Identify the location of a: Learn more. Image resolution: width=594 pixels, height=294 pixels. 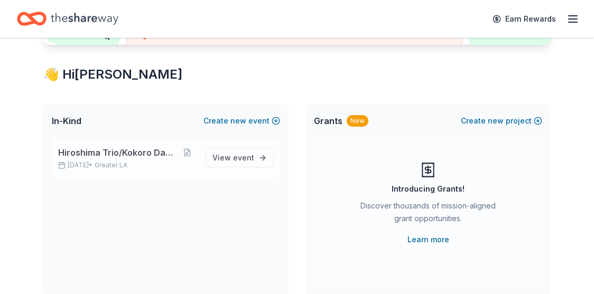
(428, 240).